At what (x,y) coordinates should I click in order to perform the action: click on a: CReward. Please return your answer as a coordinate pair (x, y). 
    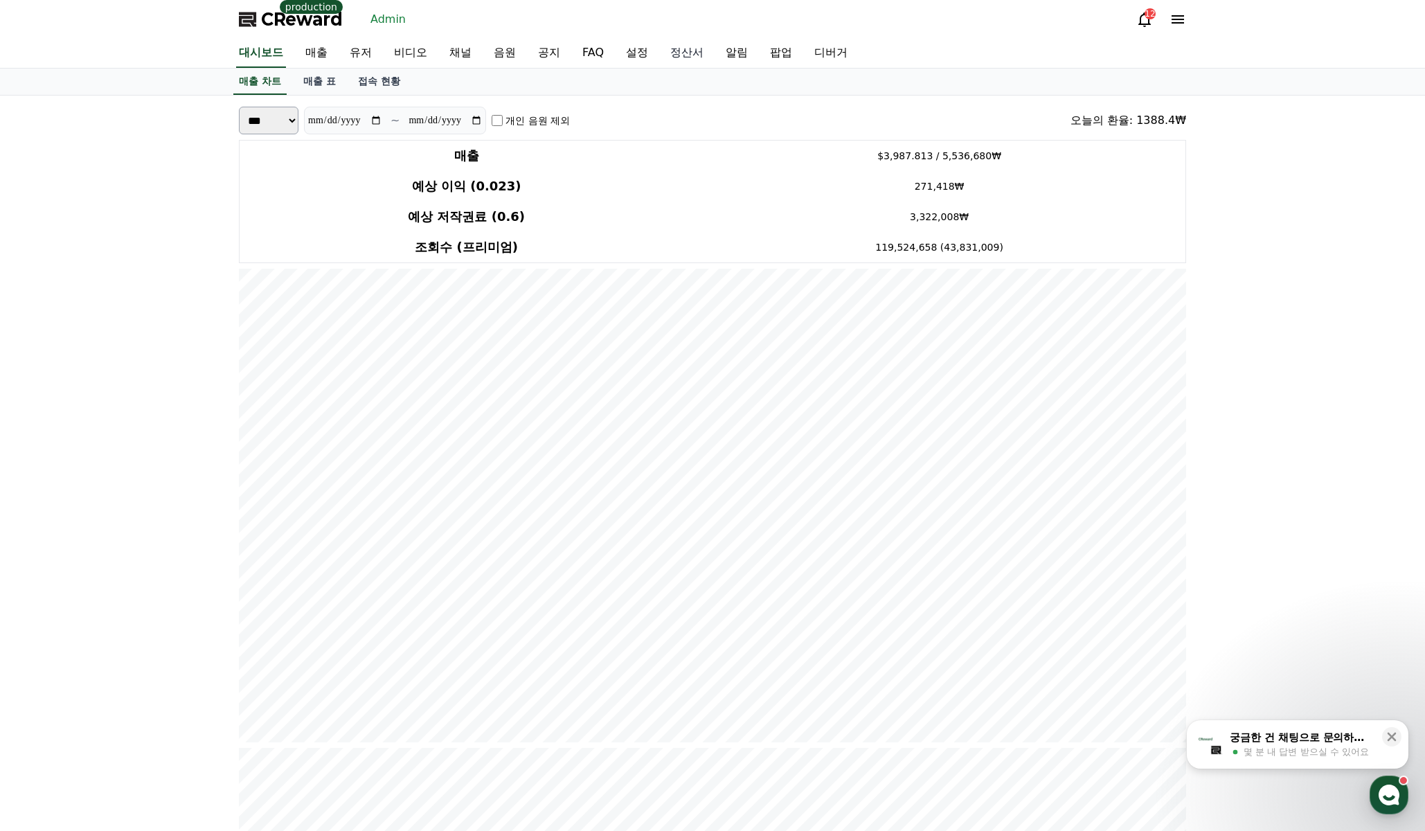
    Looking at the image, I should click on (291, 19).